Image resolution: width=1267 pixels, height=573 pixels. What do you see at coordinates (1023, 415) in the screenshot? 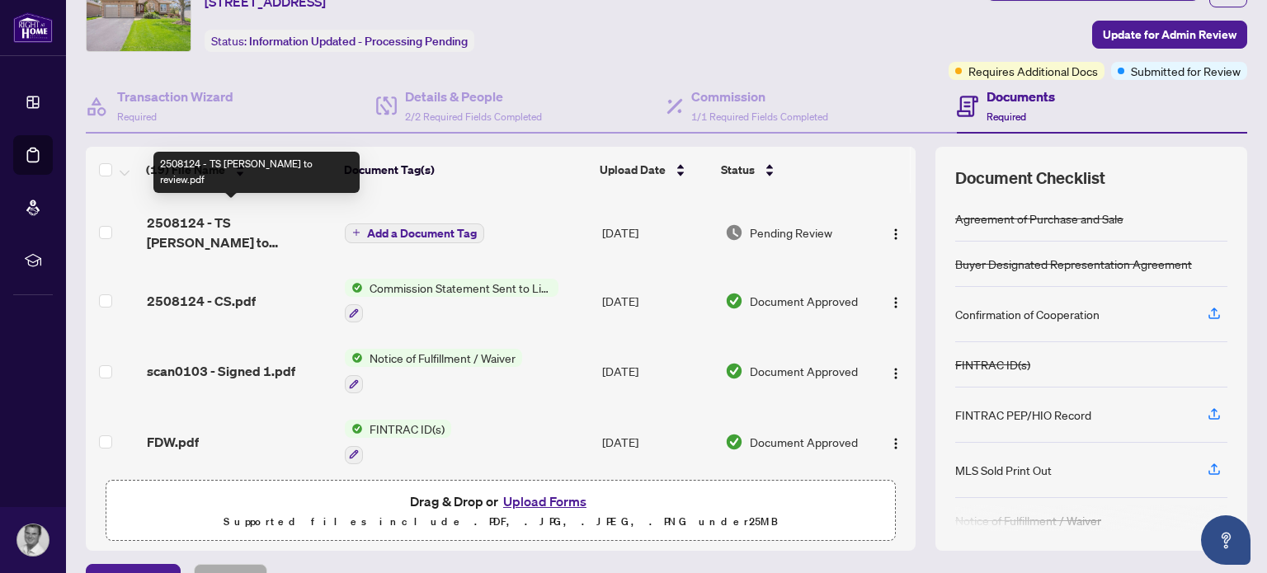
I see `div: FINTRAC PEP/HIO Record` at bounding box center [1023, 415].